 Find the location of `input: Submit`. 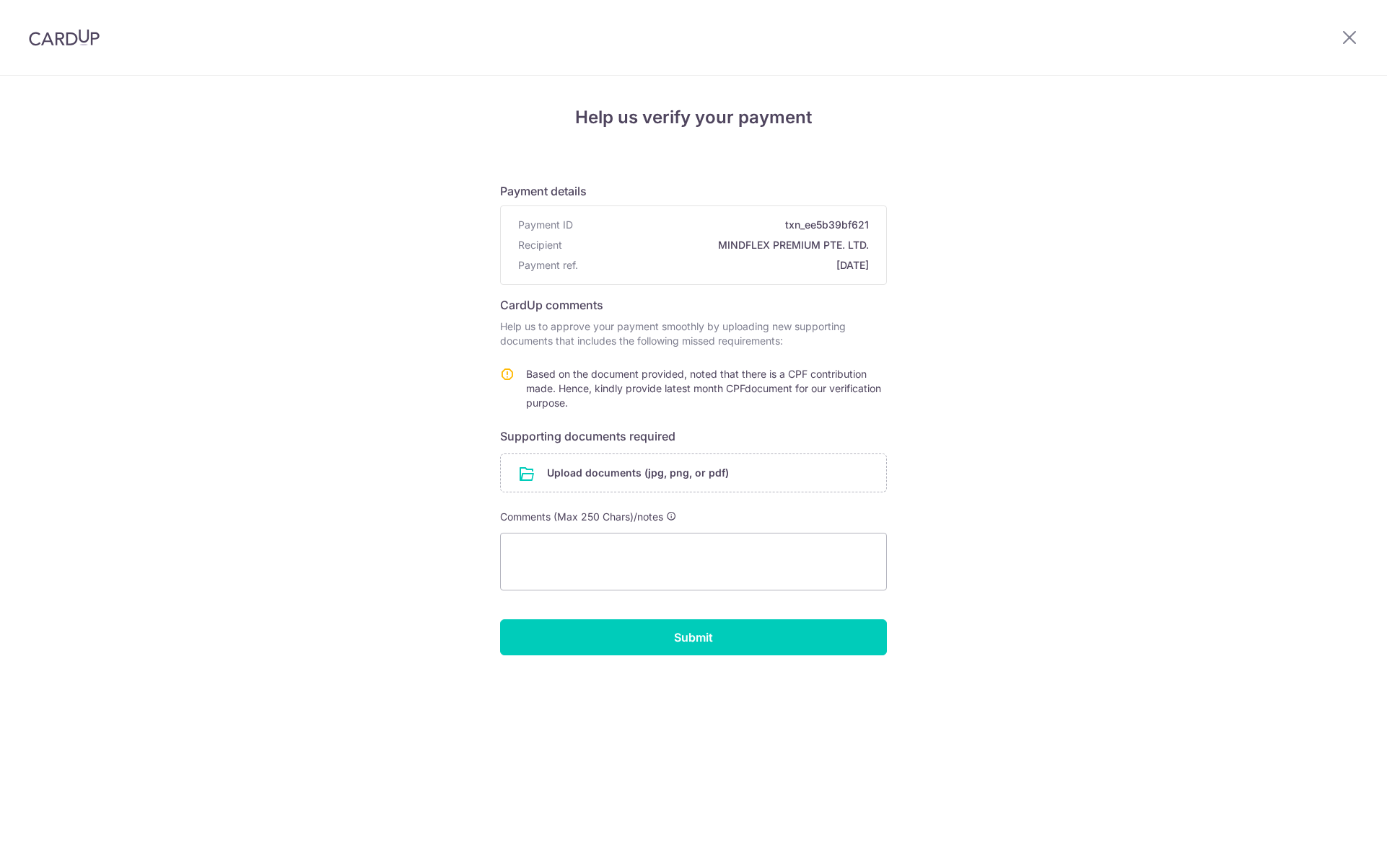

input: Submit is located at coordinates (693, 638).